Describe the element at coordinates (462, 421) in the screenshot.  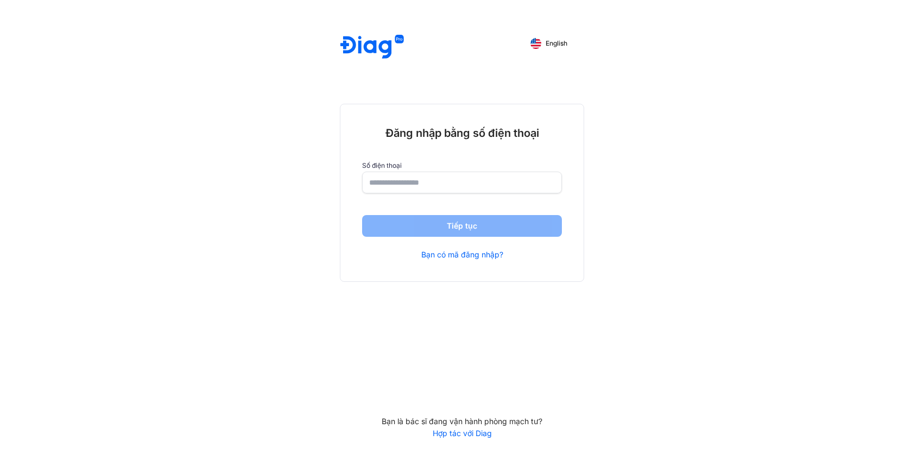
I see `div: Bạn là bác sĩ đang vận hành phòng mạch tư?` at that location.